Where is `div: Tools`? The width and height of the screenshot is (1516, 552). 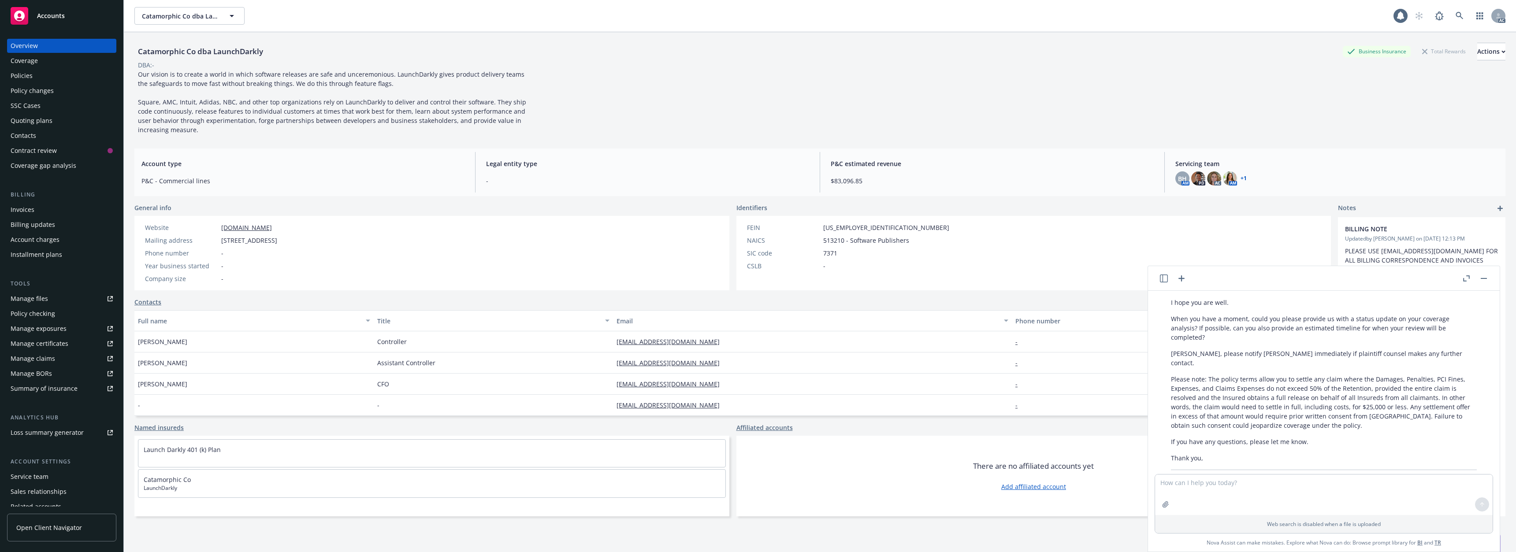 div: Tools is located at coordinates (62, 284).